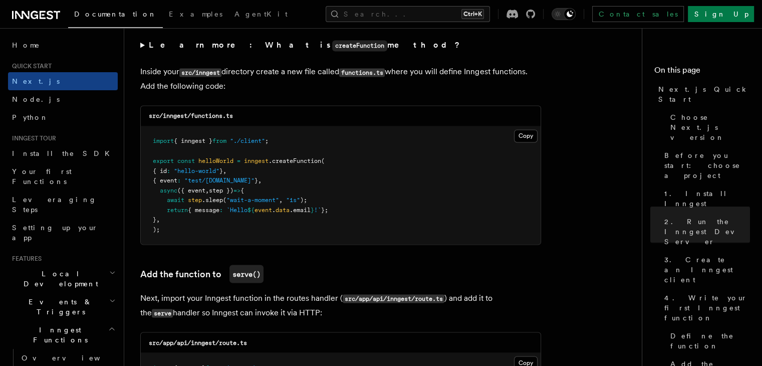 Image resolution: width=762 pixels, height=366 pixels. What do you see at coordinates (160, 170) in the screenshot?
I see `span: { id` at bounding box center [160, 170].